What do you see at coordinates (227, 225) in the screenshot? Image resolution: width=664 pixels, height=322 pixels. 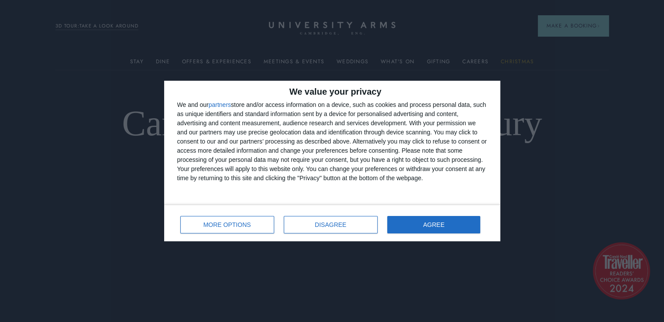 I see `span: MORE OPTIONS` at bounding box center [227, 225].